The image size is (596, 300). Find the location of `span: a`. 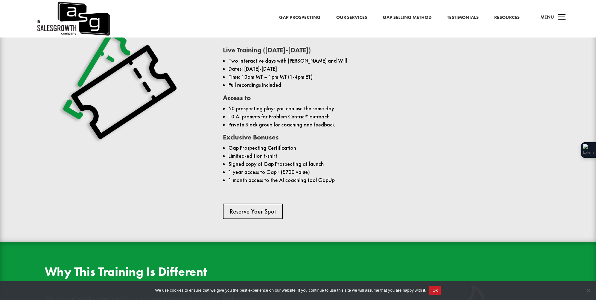

span: a is located at coordinates (562, 18).